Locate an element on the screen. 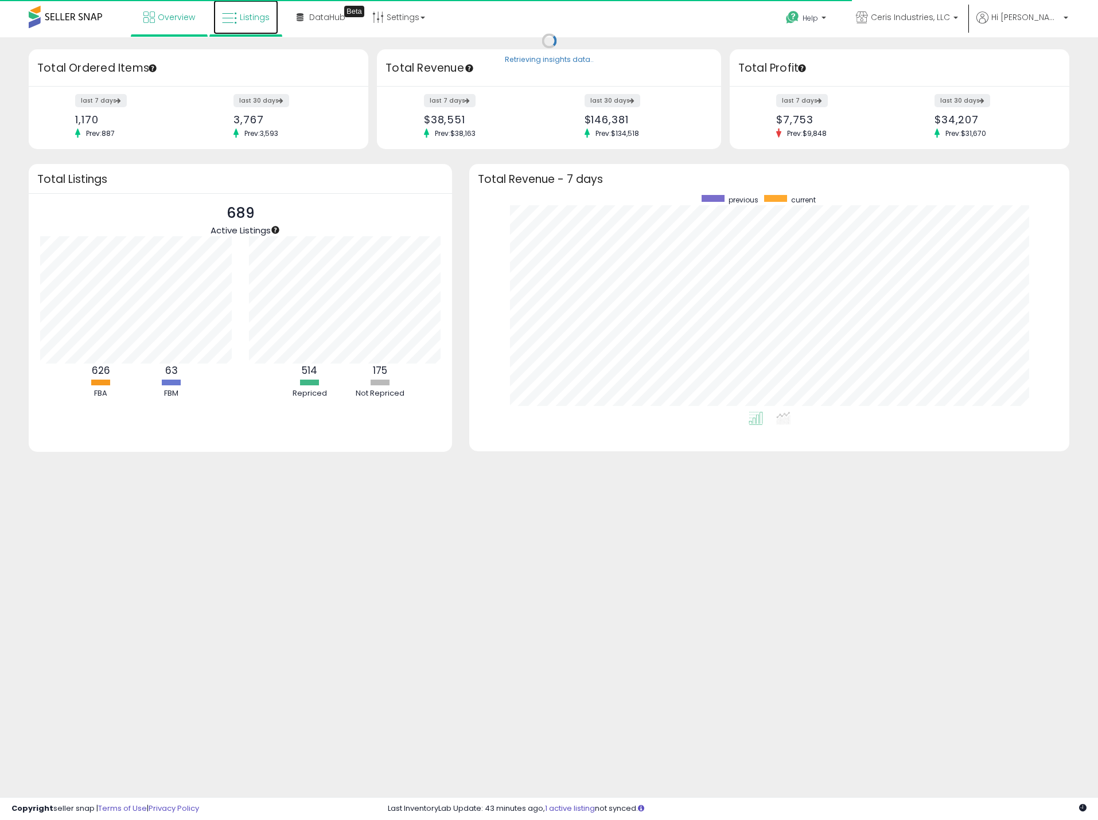  span: Help is located at coordinates (810, 18).